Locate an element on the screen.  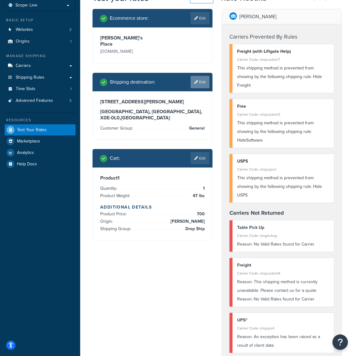
span: 700 is located at coordinates (200, 214).